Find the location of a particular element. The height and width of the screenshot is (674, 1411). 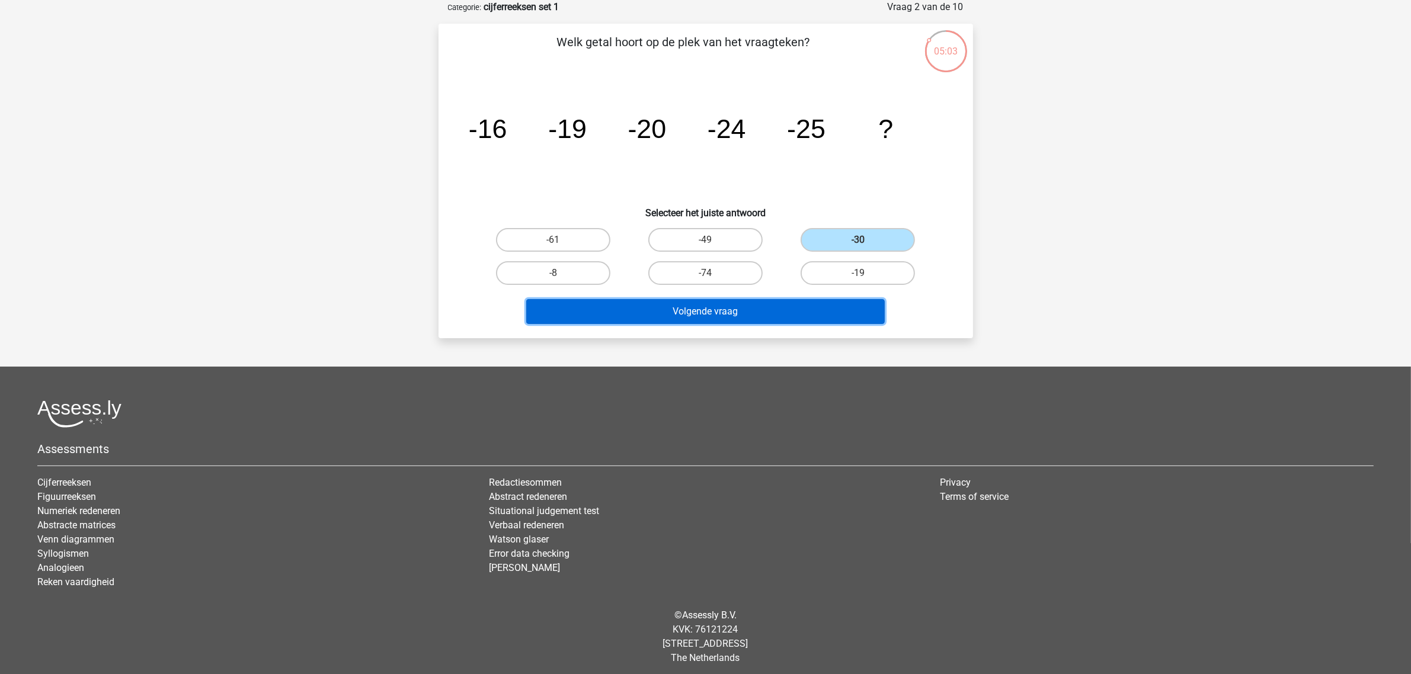

a: Error data checking is located at coordinates (529, 553).